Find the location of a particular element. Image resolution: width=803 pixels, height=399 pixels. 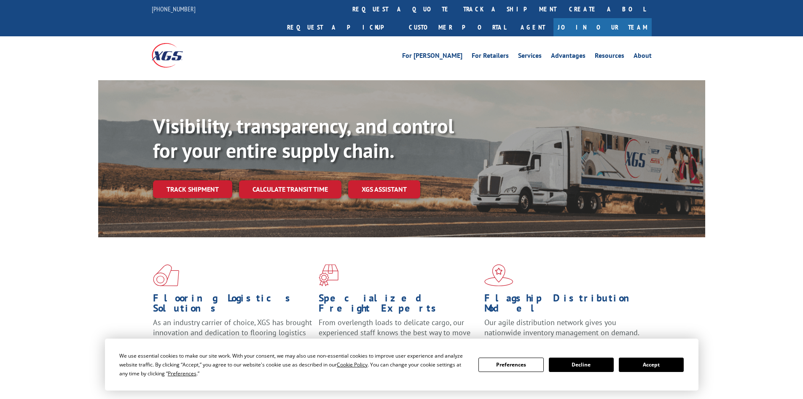

a: Services is located at coordinates (530, 57).